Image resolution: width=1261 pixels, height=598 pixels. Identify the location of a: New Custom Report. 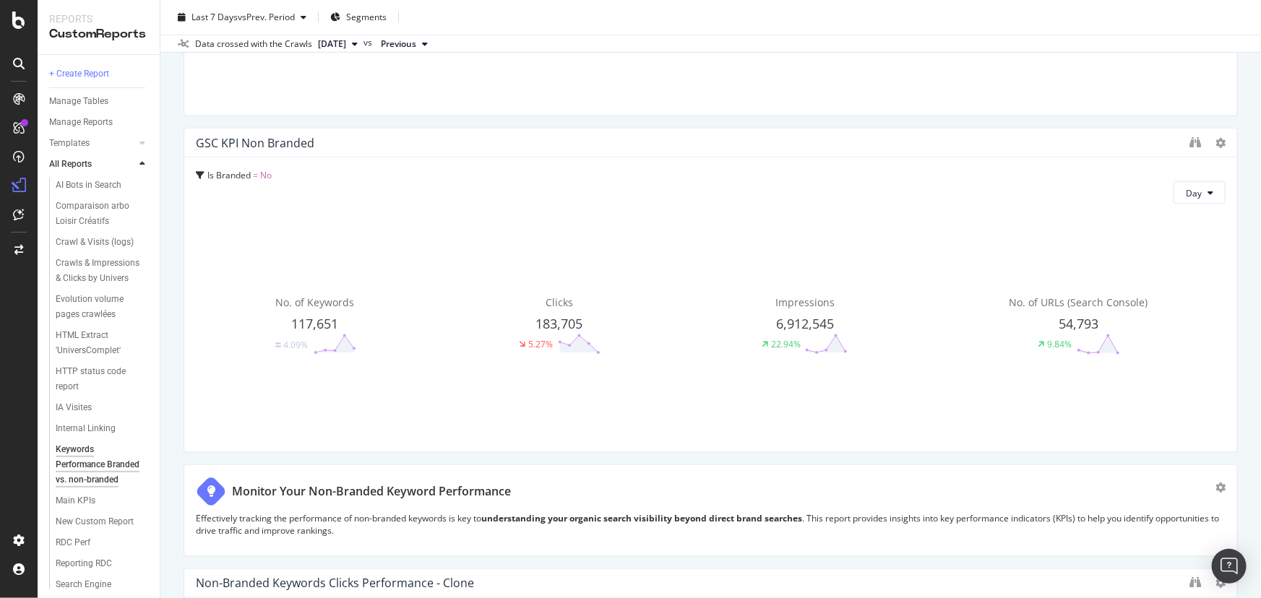
(103, 522).